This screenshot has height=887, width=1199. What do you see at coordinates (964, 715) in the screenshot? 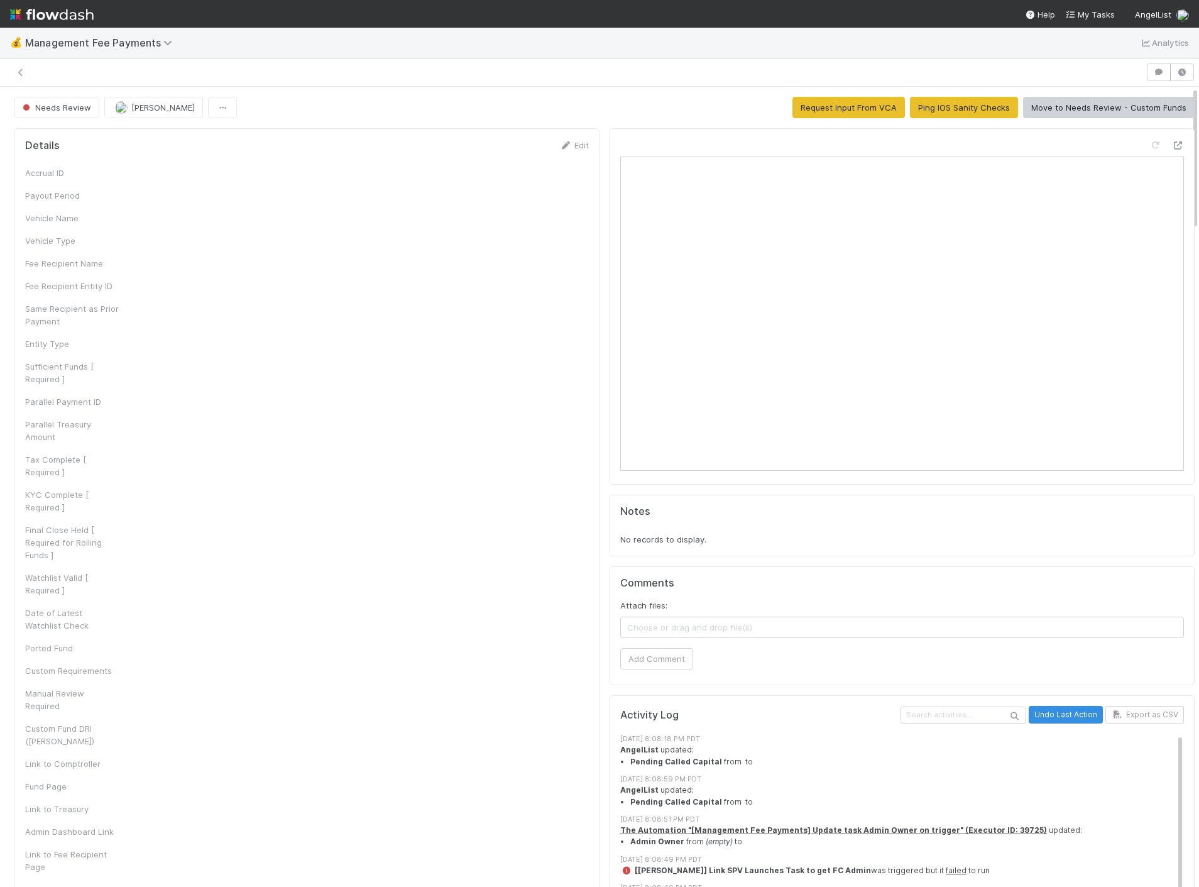
I see `input: Search activities...` at bounding box center [964, 715].